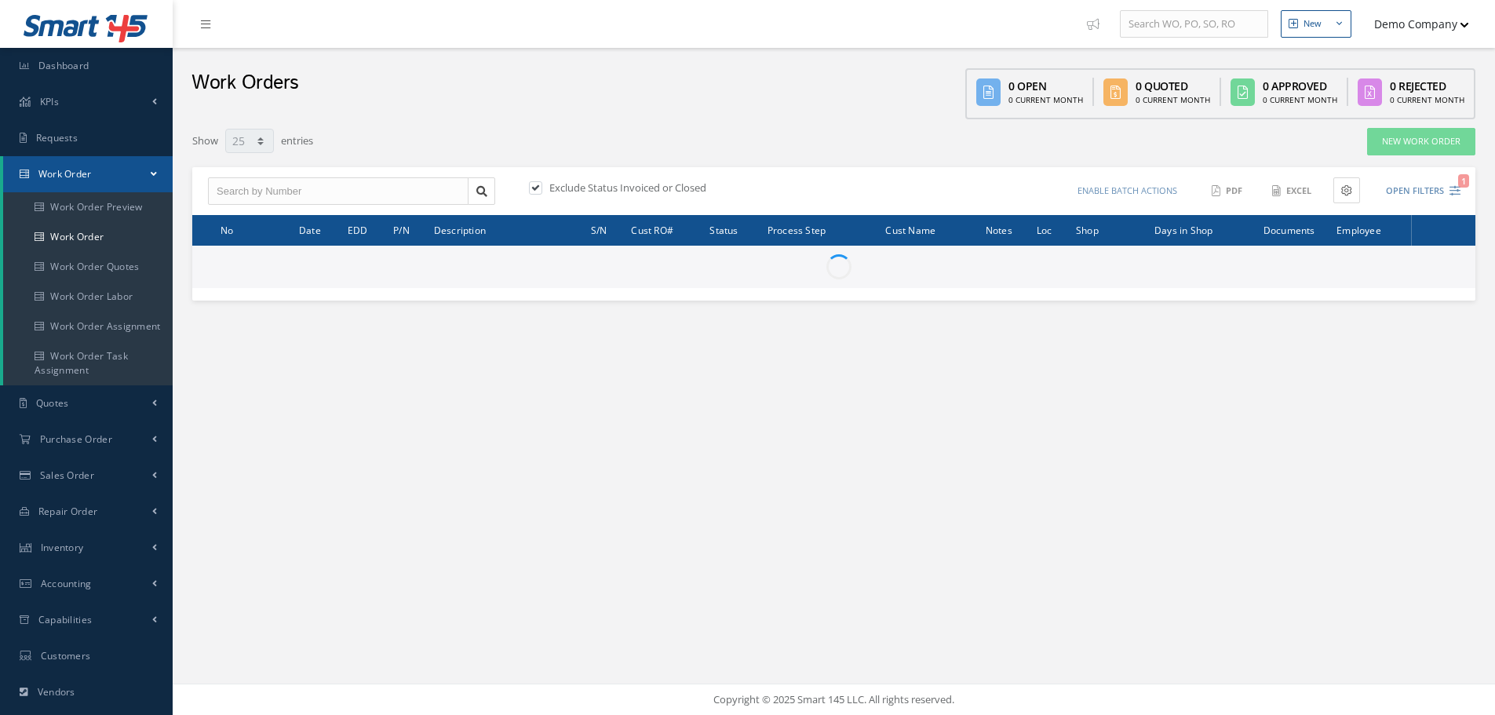 The height and width of the screenshot is (715, 1495). I want to click on div: Copyright © 2025 Smart 145 LLC. All rights reserved., so click(833, 700).